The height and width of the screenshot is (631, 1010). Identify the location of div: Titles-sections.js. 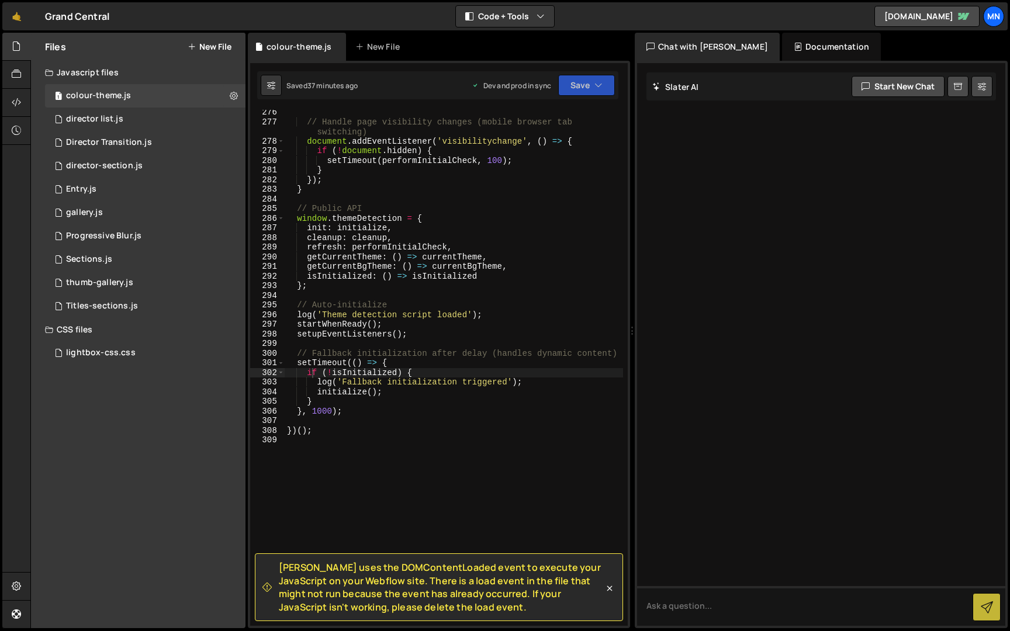
(102, 306).